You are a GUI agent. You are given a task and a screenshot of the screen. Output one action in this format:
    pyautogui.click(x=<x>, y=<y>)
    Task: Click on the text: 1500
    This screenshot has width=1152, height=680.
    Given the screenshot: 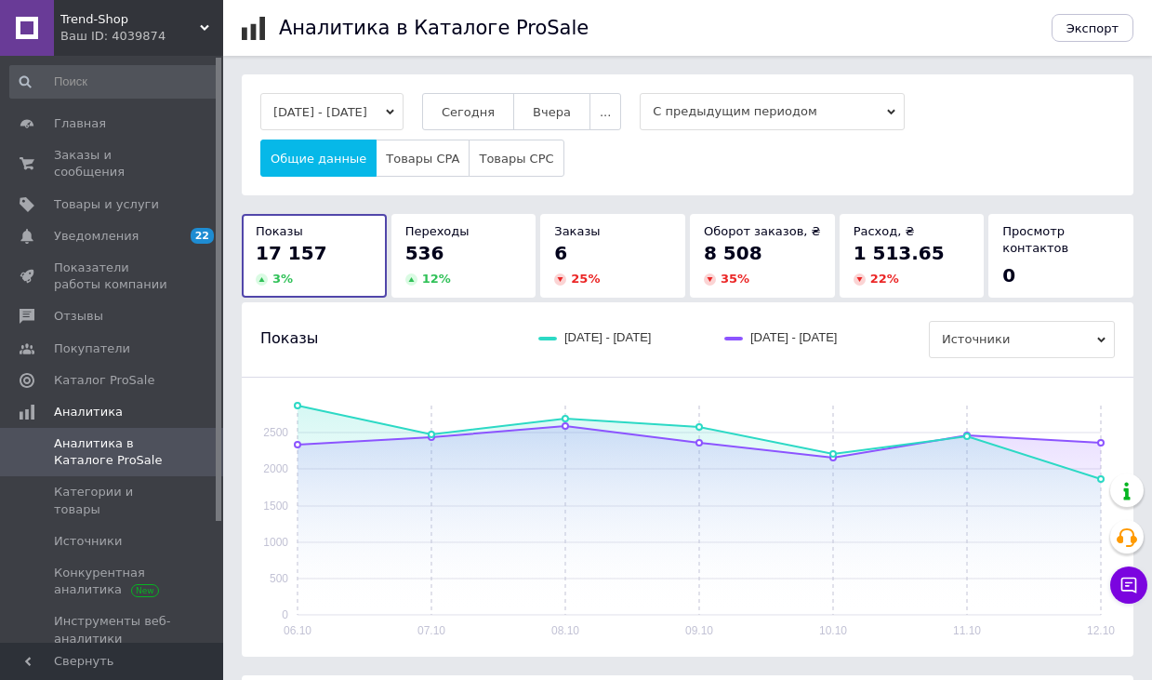 What is the action you would take?
    pyautogui.click(x=275, y=506)
    